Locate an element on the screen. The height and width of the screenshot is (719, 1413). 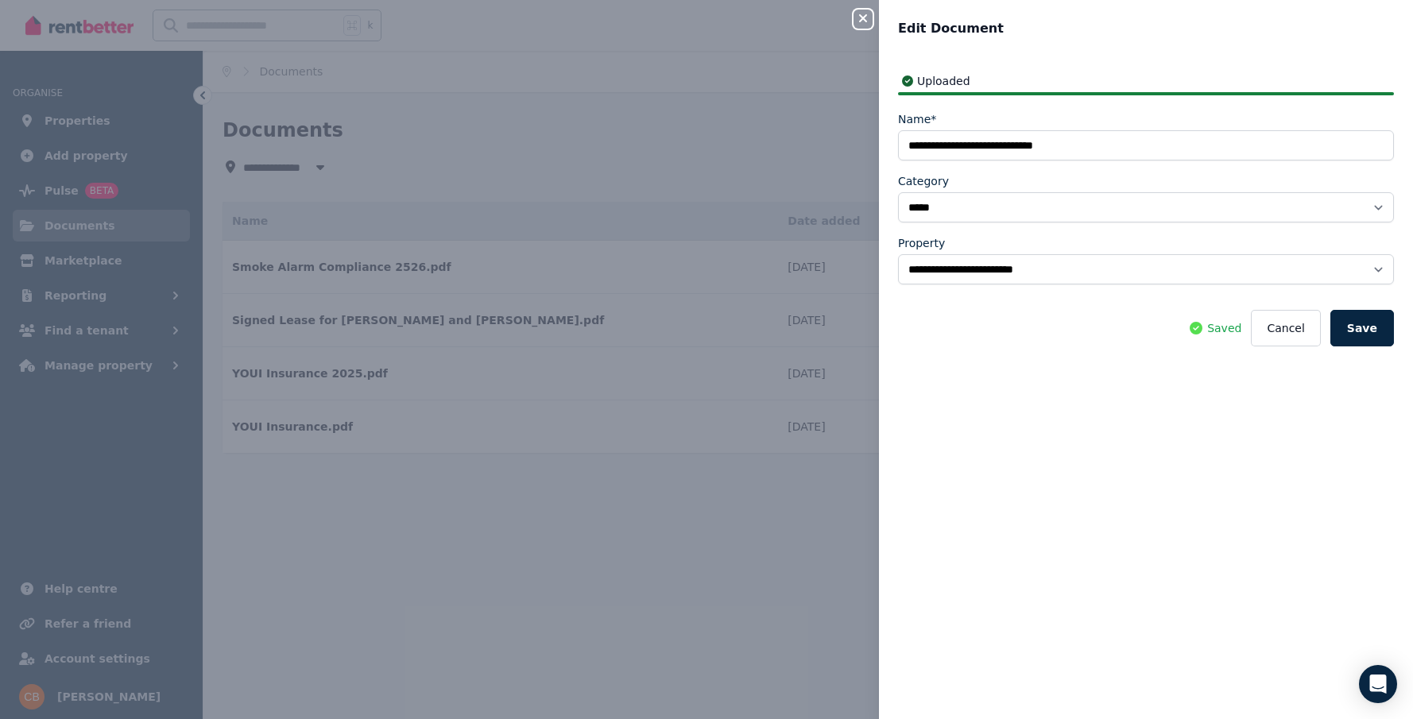
label: Name* is located at coordinates (917, 119).